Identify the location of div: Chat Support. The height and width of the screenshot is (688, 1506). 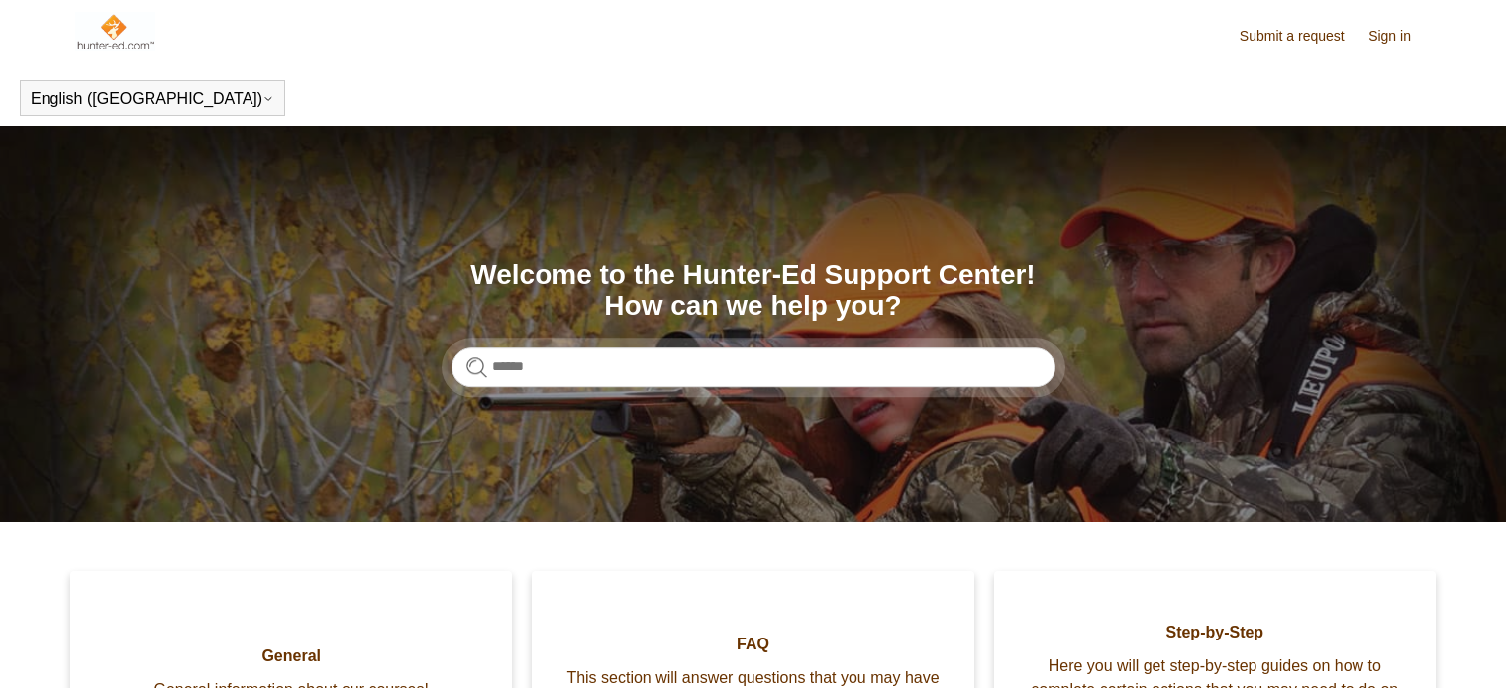
(1435, 648).